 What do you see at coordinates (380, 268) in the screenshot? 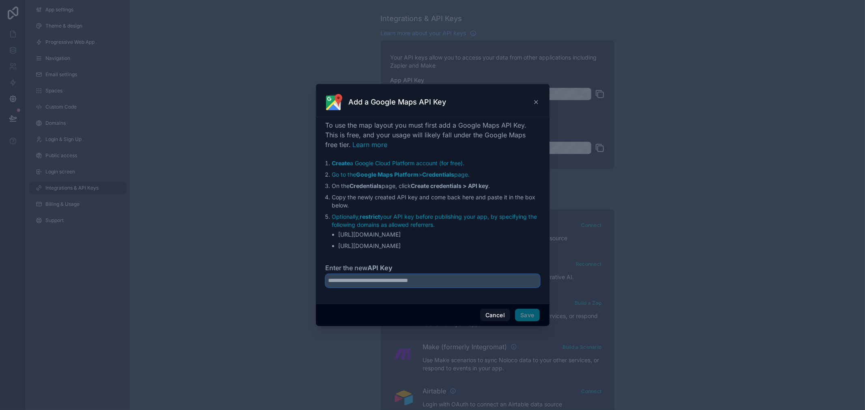
I see `strong: API Key` at bounding box center [380, 268].